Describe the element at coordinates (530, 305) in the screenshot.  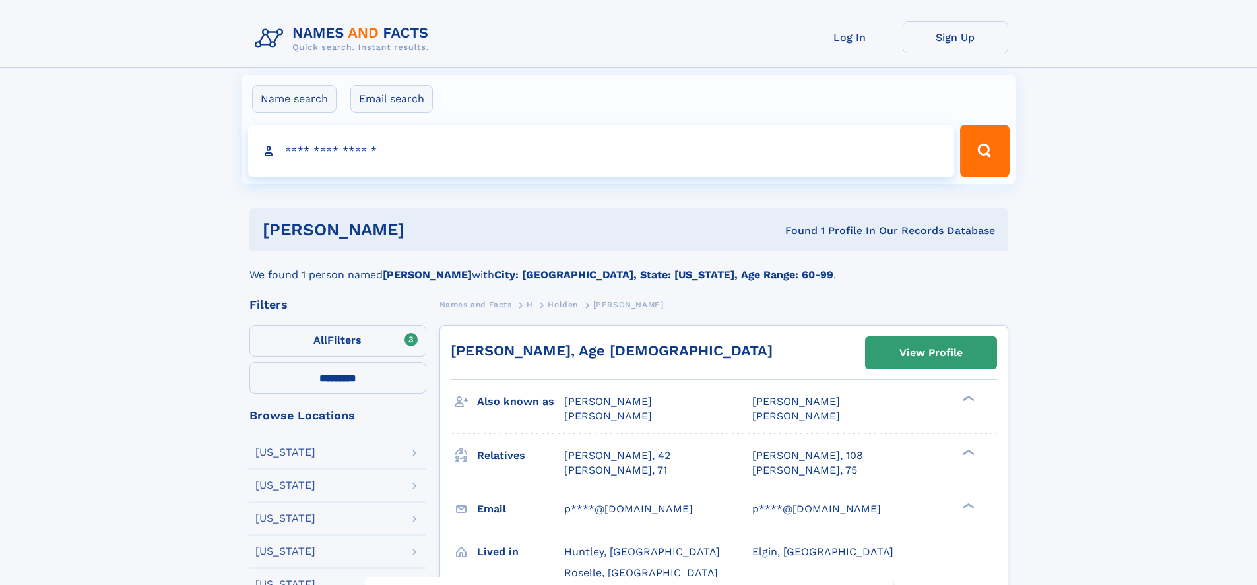
I see `span: H` at that location.